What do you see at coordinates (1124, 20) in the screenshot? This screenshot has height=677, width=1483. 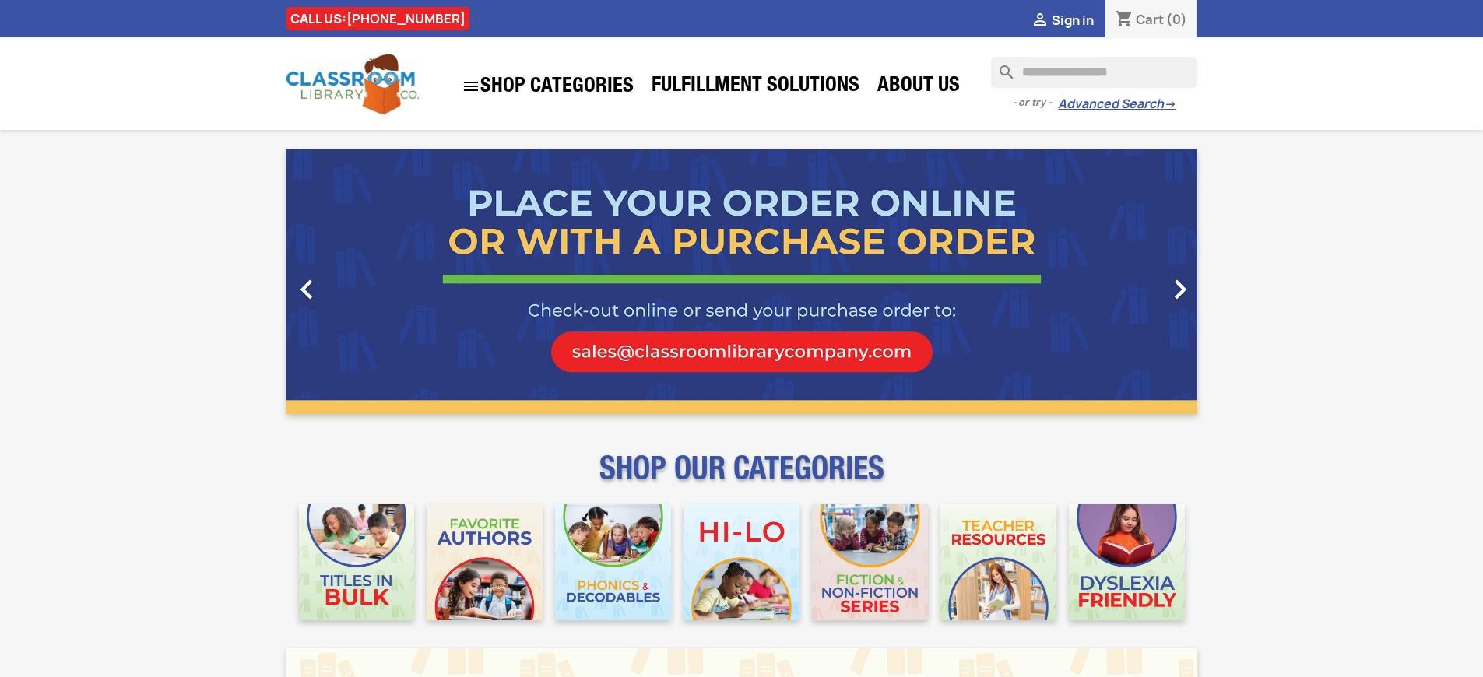 I see `i: shopping_cart` at bounding box center [1124, 20].